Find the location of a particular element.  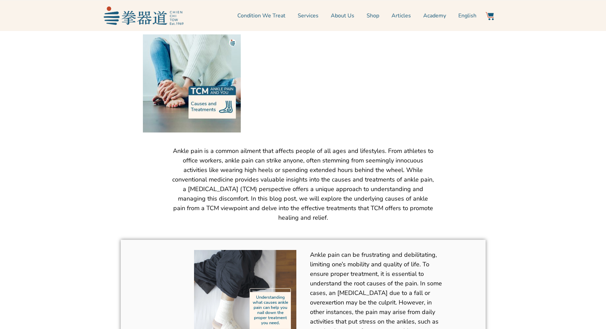

a: Shop is located at coordinates (373, 16).